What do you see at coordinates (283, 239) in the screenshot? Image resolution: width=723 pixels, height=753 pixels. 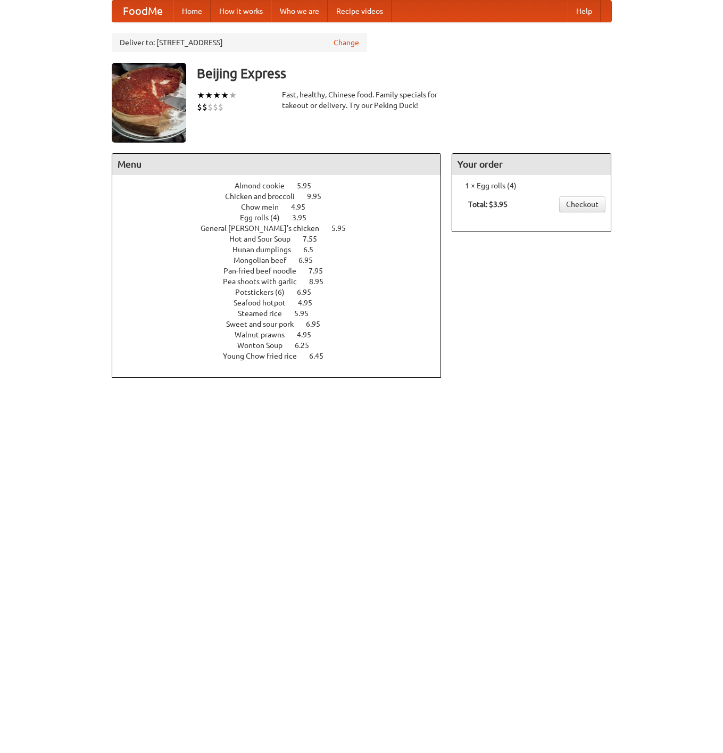 I see `a: Hot and Sour Soup 7.55` at bounding box center [283, 239].